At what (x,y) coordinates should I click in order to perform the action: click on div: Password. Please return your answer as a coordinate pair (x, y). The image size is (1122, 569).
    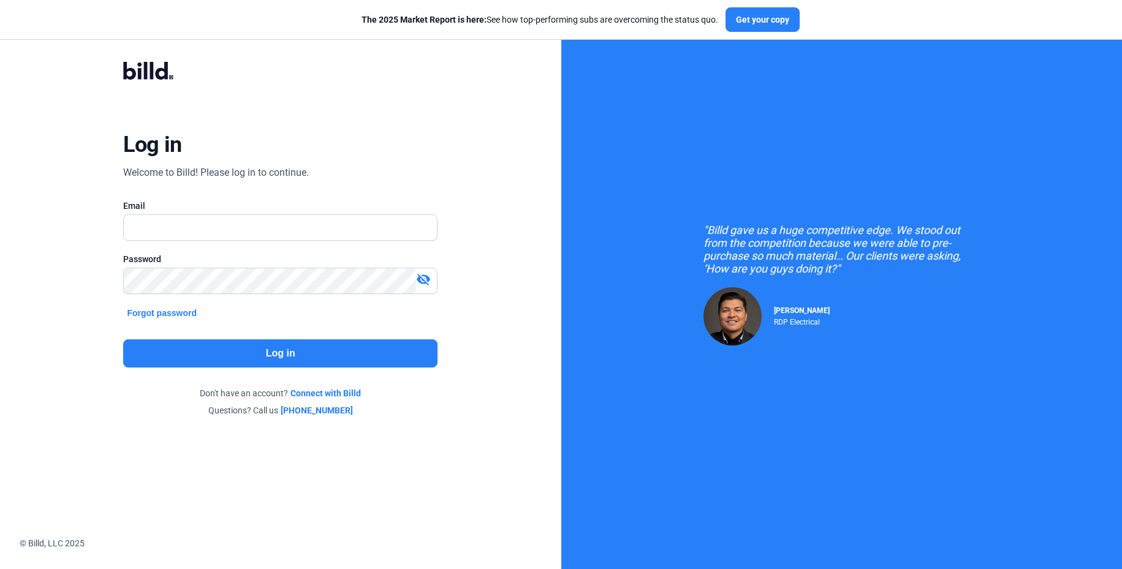
    Looking at the image, I should click on (280, 259).